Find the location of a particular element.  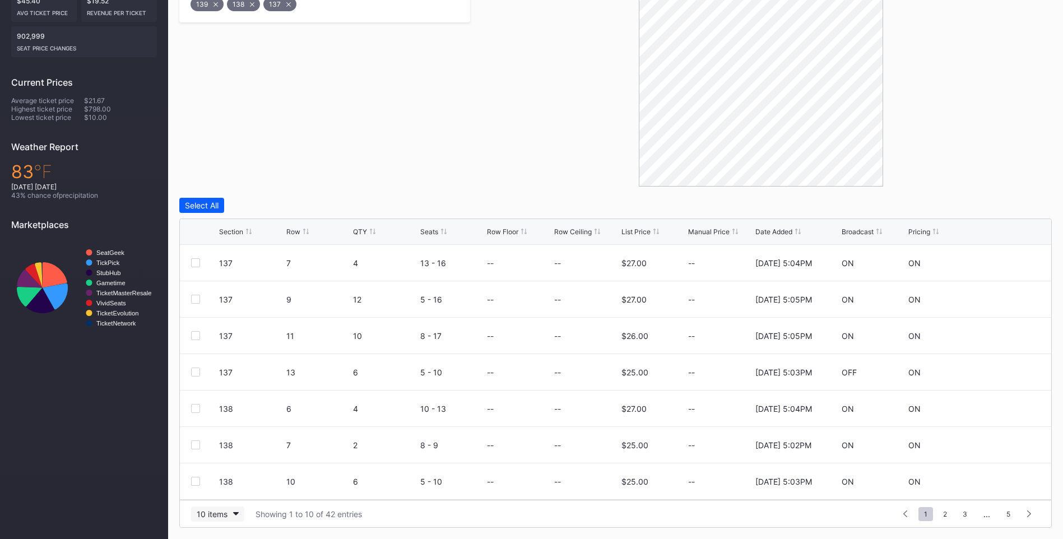

svg: Chart title is located at coordinates (84, 287).